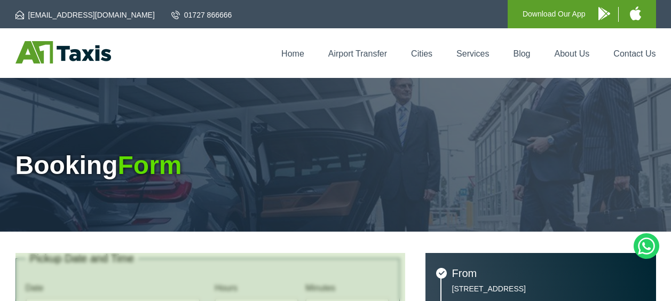 This screenshot has height=301, width=671. What do you see at coordinates (472, 53) in the screenshot?
I see `a: Services` at bounding box center [472, 53].